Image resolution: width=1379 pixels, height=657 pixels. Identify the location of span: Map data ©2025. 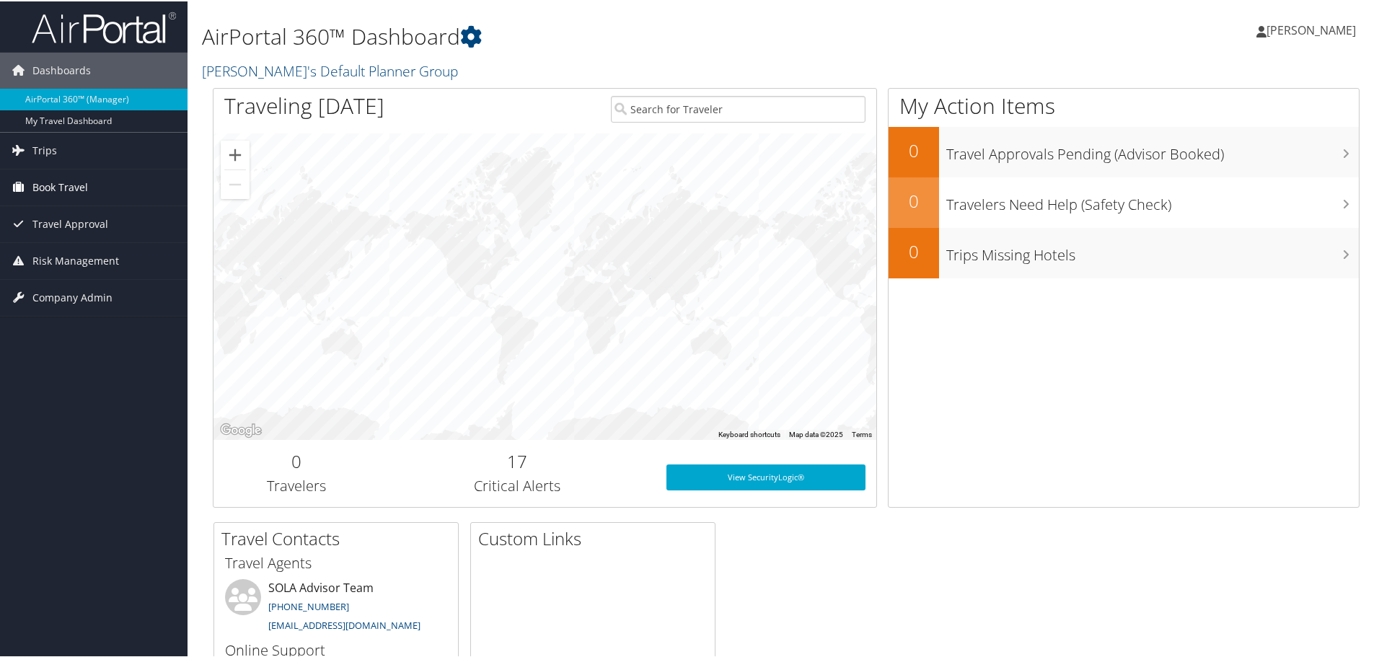
(816, 433).